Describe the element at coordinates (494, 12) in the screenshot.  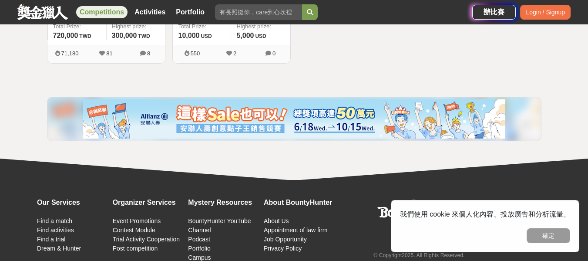
I see `div: 辦比賽` at that location.